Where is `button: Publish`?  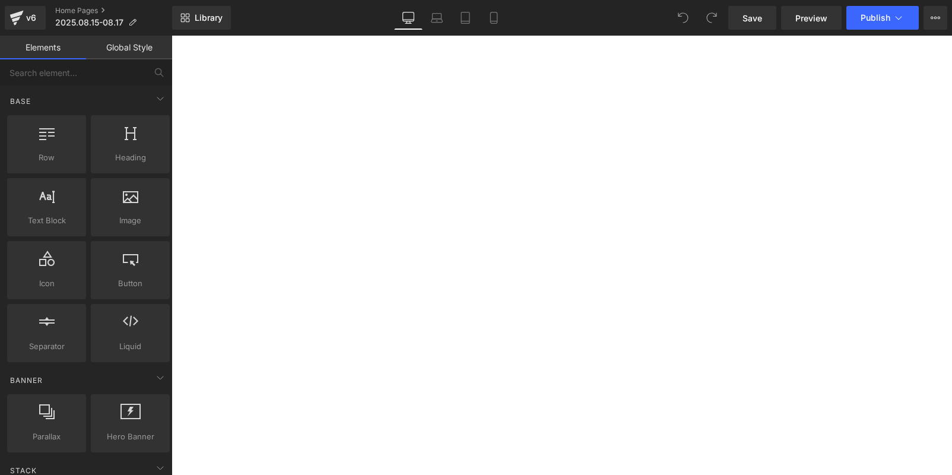
button: Publish is located at coordinates (883, 18).